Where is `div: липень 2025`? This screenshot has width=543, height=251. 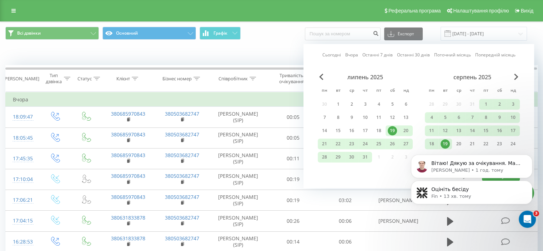 div: липень 2025 is located at coordinates (365, 77).